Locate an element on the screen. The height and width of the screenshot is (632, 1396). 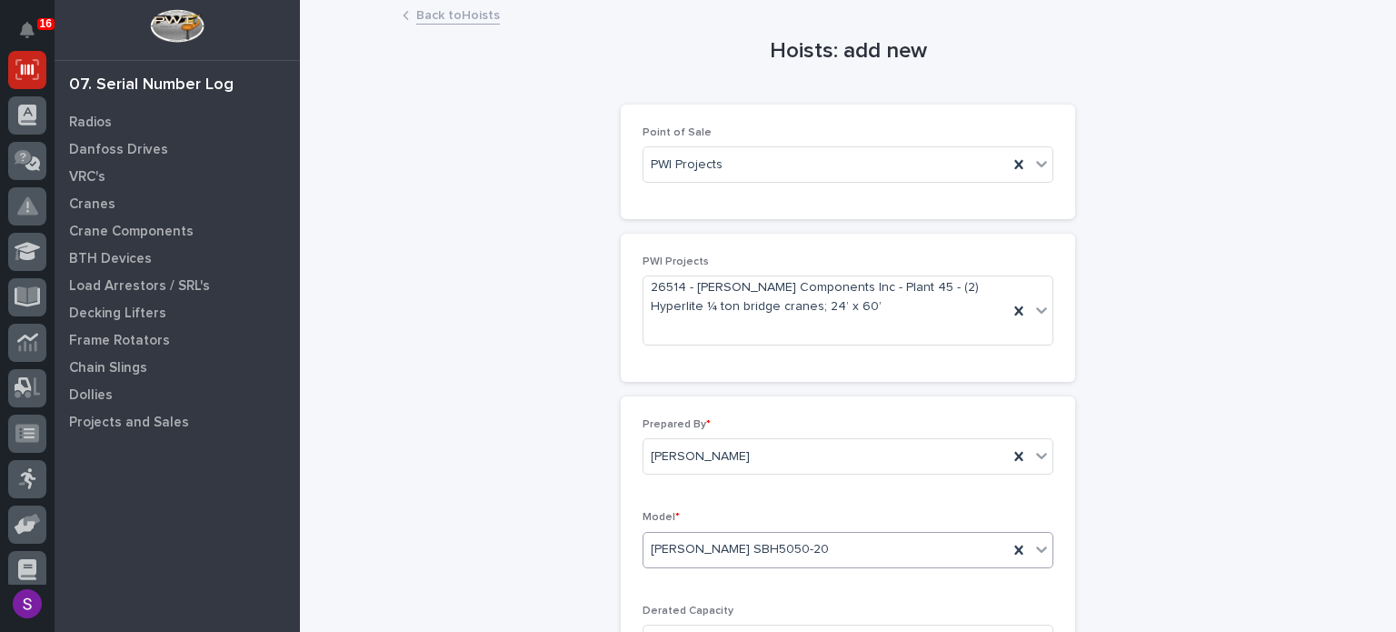
a: Crane Components is located at coordinates (177, 231).